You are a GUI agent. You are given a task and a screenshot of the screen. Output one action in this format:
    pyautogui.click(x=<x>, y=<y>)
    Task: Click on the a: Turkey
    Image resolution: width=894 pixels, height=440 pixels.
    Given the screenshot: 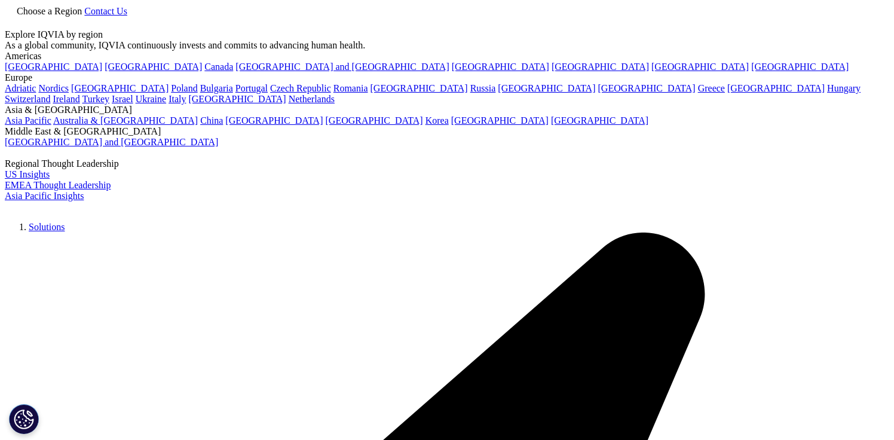 What is the action you would take?
    pyautogui.click(x=96, y=99)
    